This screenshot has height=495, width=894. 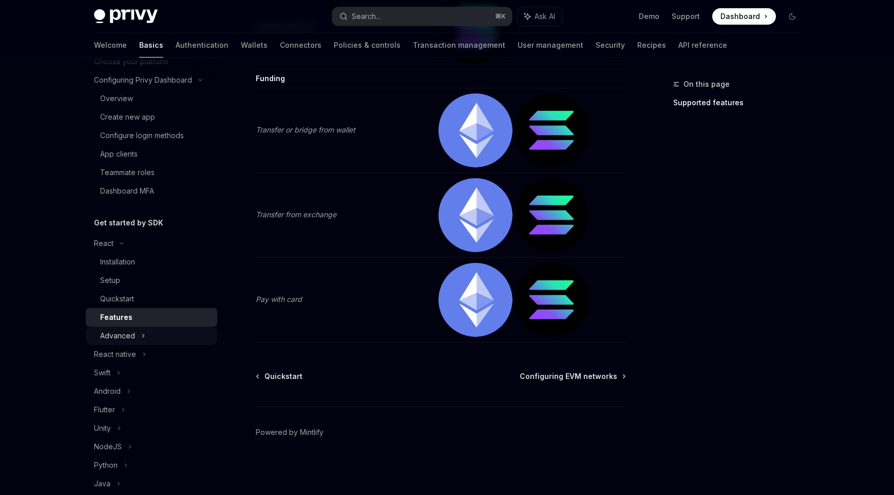 What do you see at coordinates (540, 16) in the screenshot?
I see `button: Ask AI` at bounding box center [540, 16].